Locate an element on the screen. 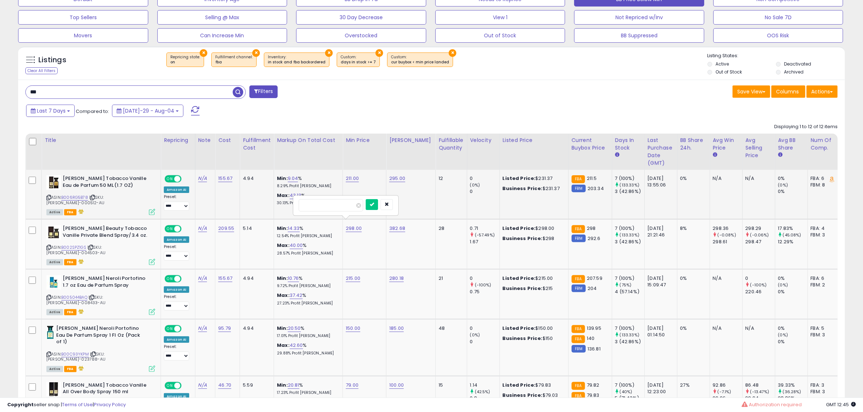 This screenshot has height=412, width=863. button: Actions is located at coordinates (822, 92).